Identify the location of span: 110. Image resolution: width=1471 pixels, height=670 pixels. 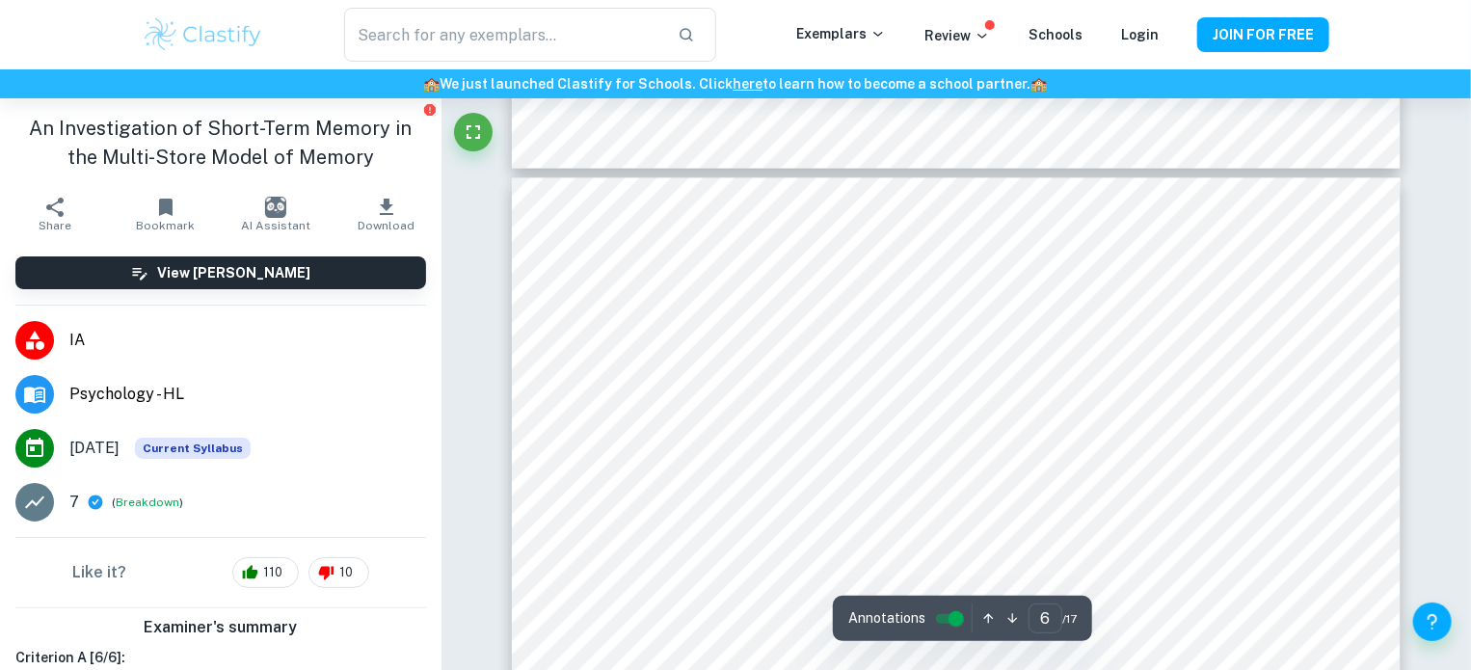
(273, 573).